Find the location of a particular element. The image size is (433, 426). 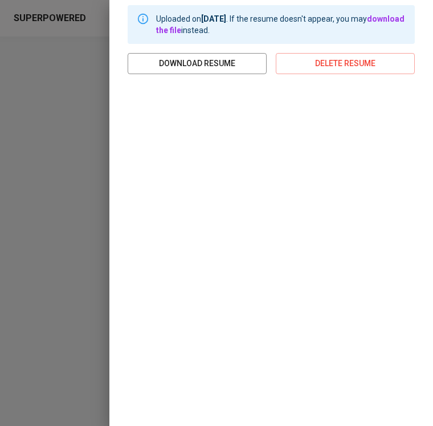

div: Uploaded on . If the resume doesn't appear, you may instead. is located at coordinates (281, 25).